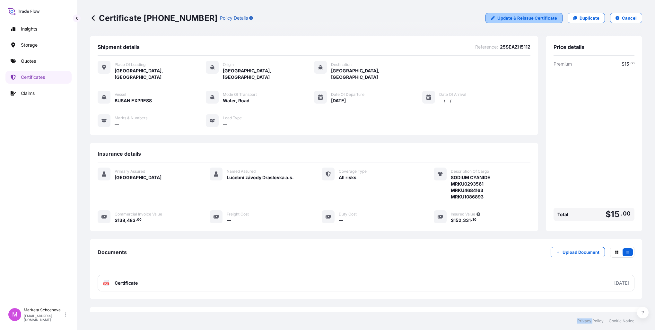  What do you see at coordinates (39, 77) in the screenshot?
I see `a: Certificates` at bounding box center [39, 77].